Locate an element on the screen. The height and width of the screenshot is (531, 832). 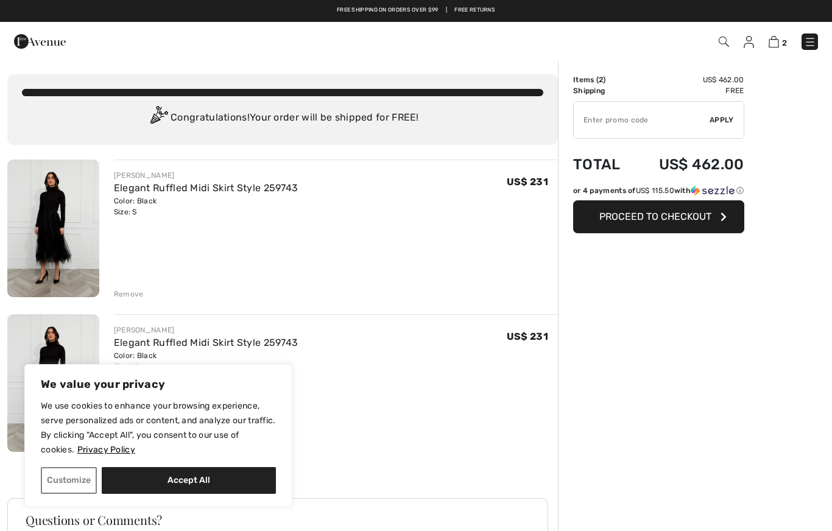
div: or 4 payments ofUS$ 115.50withSezzle Click to learn more about Sezzle is located at coordinates (658, 192).